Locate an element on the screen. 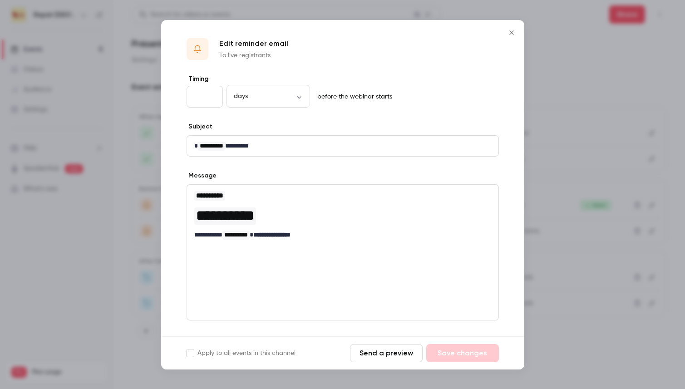 Image resolution: width=685 pixels, height=389 pixels. p: Edit reminder email is located at coordinates (254, 44).